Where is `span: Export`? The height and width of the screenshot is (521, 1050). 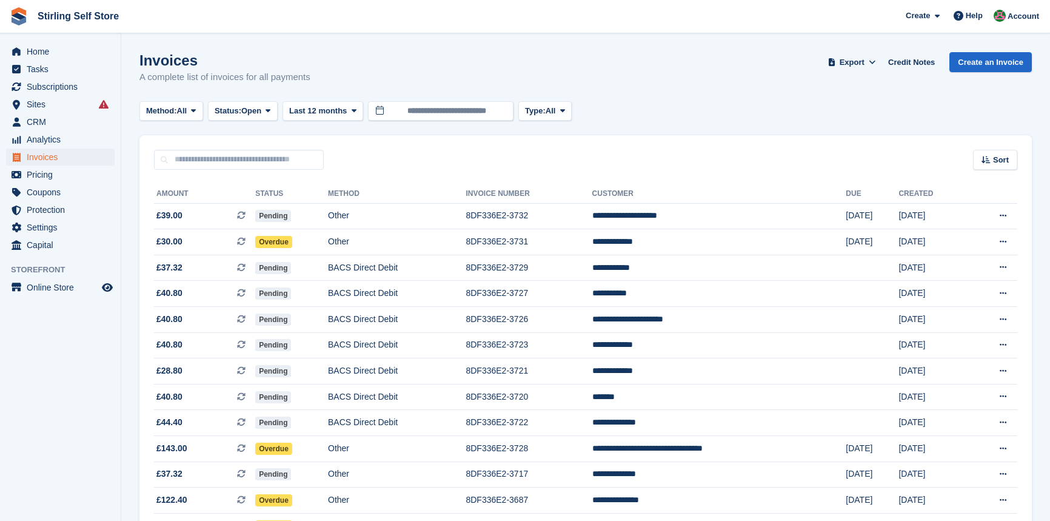 span: Export is located at coordinates (852, 62).